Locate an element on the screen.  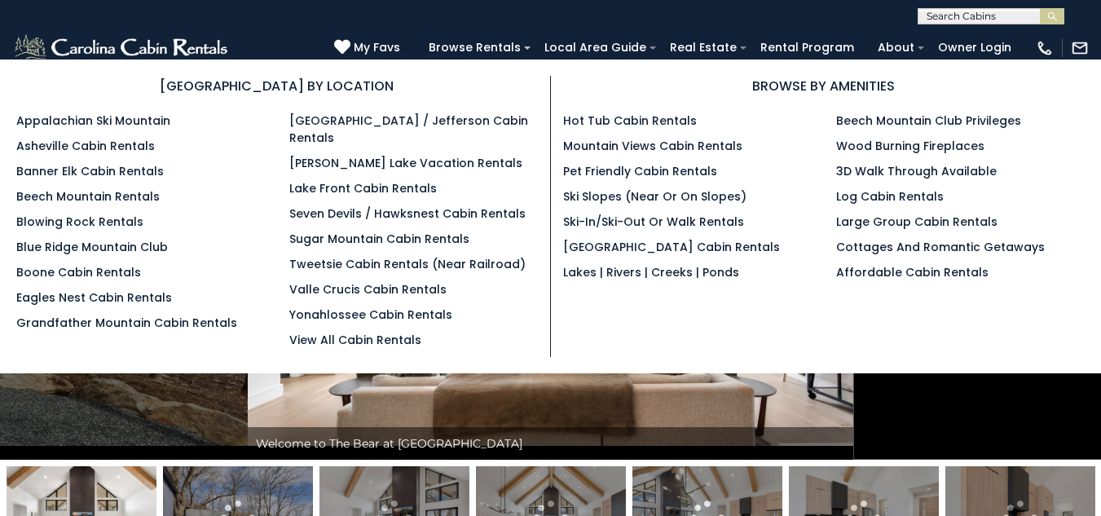
a: Real Estate is located at coordinates (704, 47).